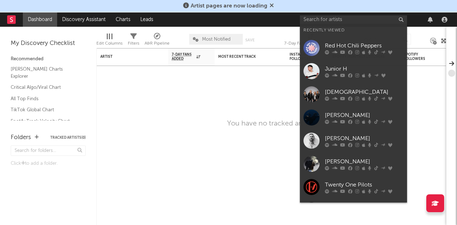 The height and width of the screenshot is (225, 457). I want to click on button: Save, so click(250, 40).